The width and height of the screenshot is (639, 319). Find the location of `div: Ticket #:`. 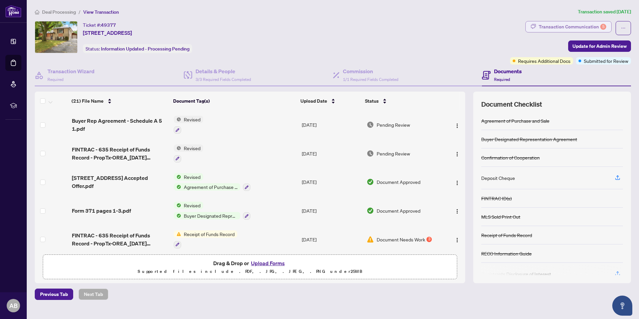

div: Ticket #: is located at coordinates (99, 25).